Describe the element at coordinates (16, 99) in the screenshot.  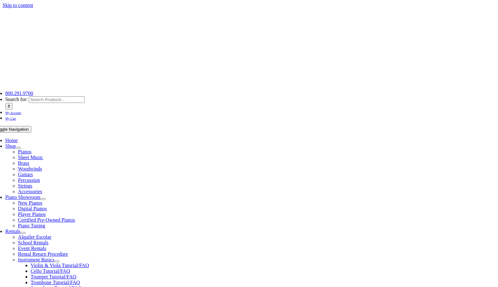
I see `span: Search for:` at that location.